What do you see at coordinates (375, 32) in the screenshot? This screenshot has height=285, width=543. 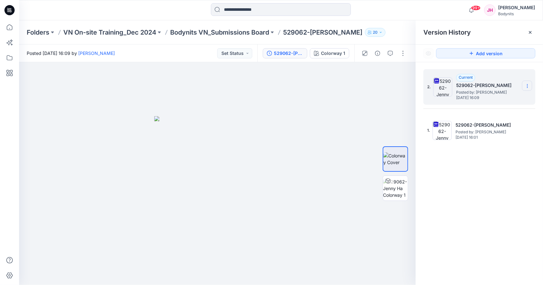 I see `button: 20` at bounding box center [375, 32].